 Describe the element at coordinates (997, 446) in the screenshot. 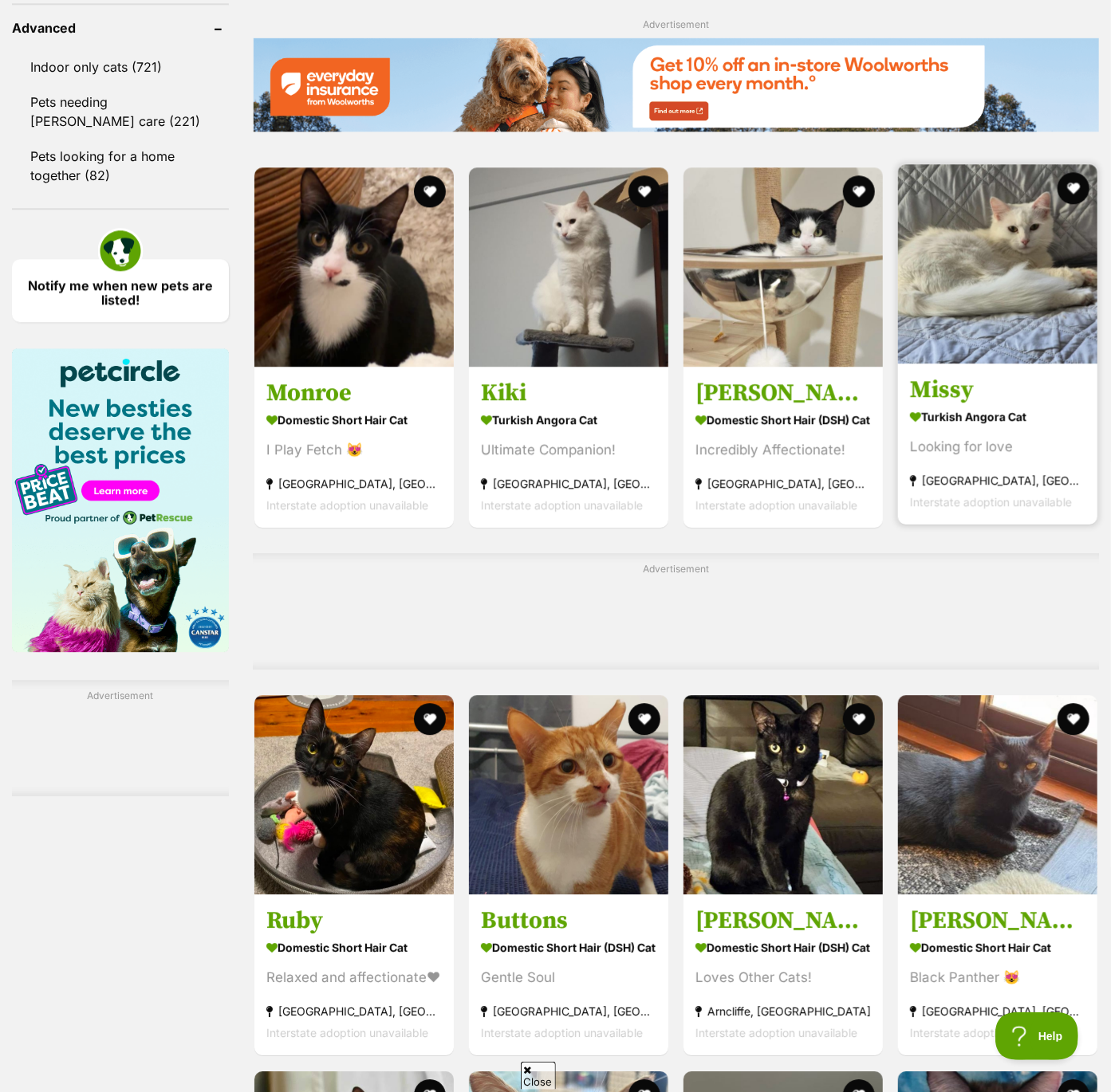

I see `div: Looking for love` at that location.